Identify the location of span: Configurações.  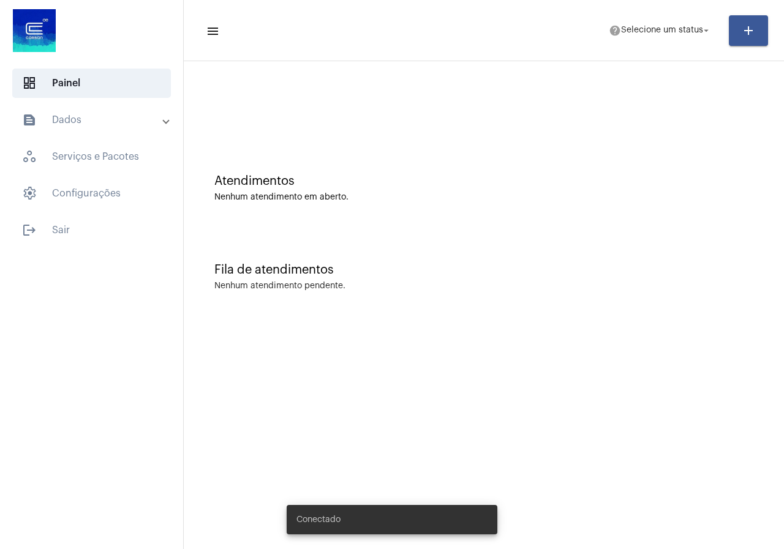
(91, 193).